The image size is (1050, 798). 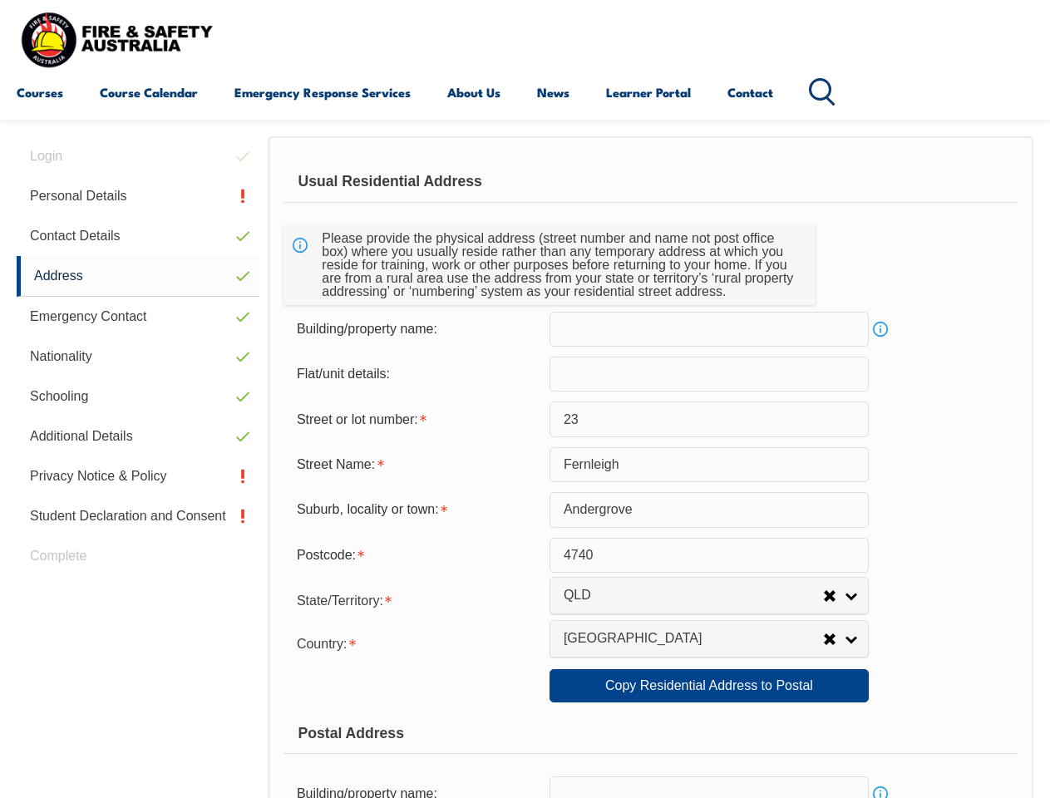 What do you see at coordinates (474, 92) in the screenshot?
I see `a: About Us` at bounding box center [474, 92].